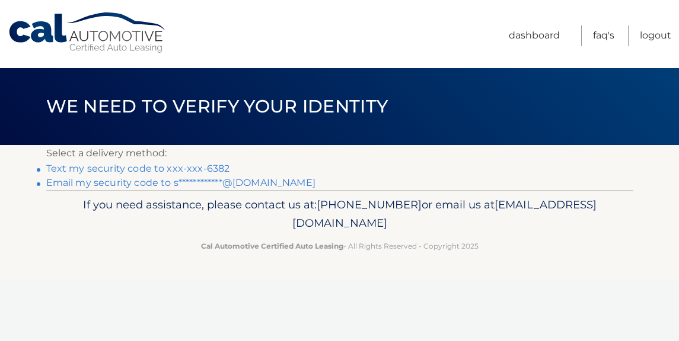 Image resolution: width=679 pixels, height=341 pixels. I want to click on p: Select a delivery method:, so click(340, 154).